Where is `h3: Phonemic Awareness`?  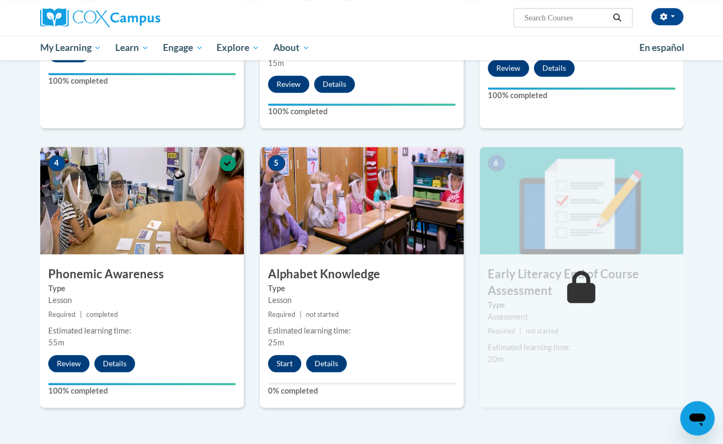
h3: Phonemic Awareness is located at coordinates (142, 274).